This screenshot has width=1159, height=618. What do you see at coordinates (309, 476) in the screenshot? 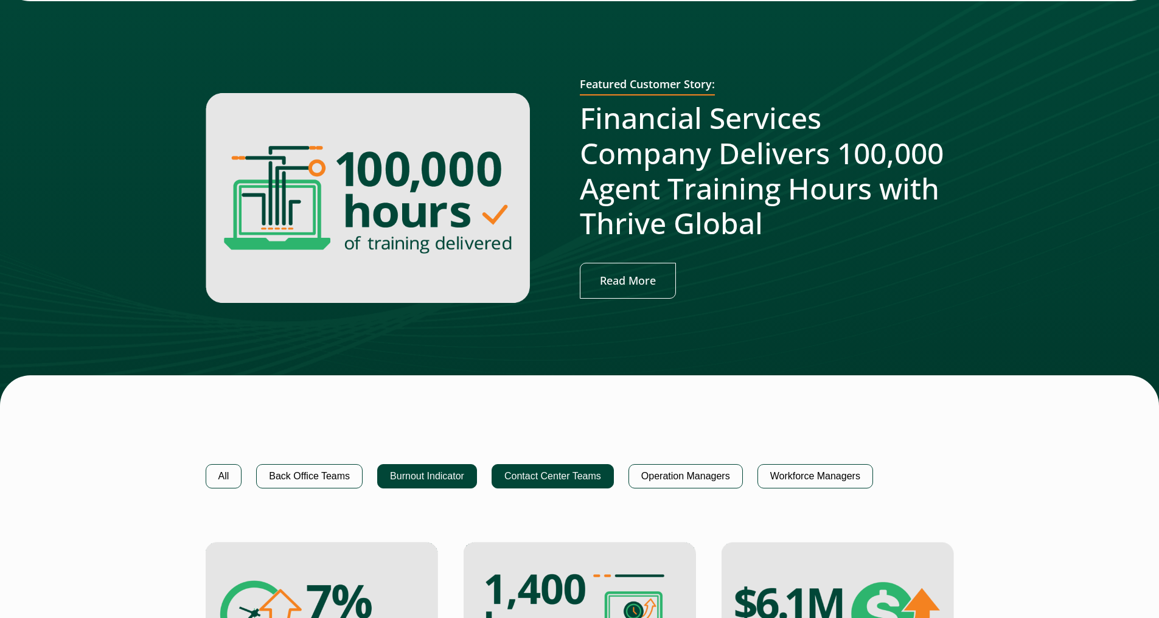
I see `button: Back Office Teams` at bounding box center [309, 476].